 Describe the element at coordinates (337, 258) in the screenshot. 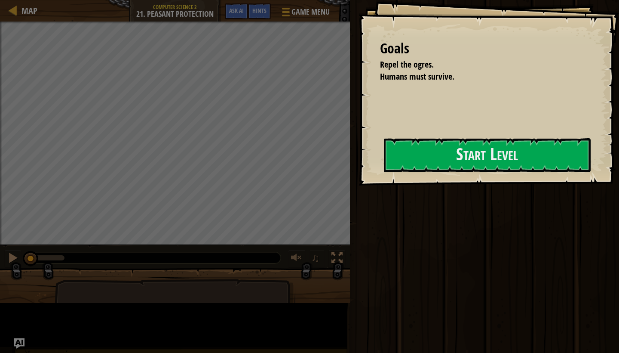

I see `button: Toggle fullscreen` at that location.